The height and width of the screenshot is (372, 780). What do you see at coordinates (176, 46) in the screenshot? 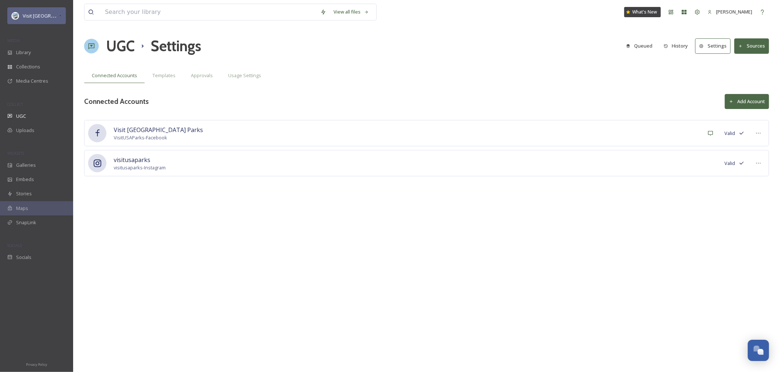
I see `h1: Settings` at bounding box center [176, 46].